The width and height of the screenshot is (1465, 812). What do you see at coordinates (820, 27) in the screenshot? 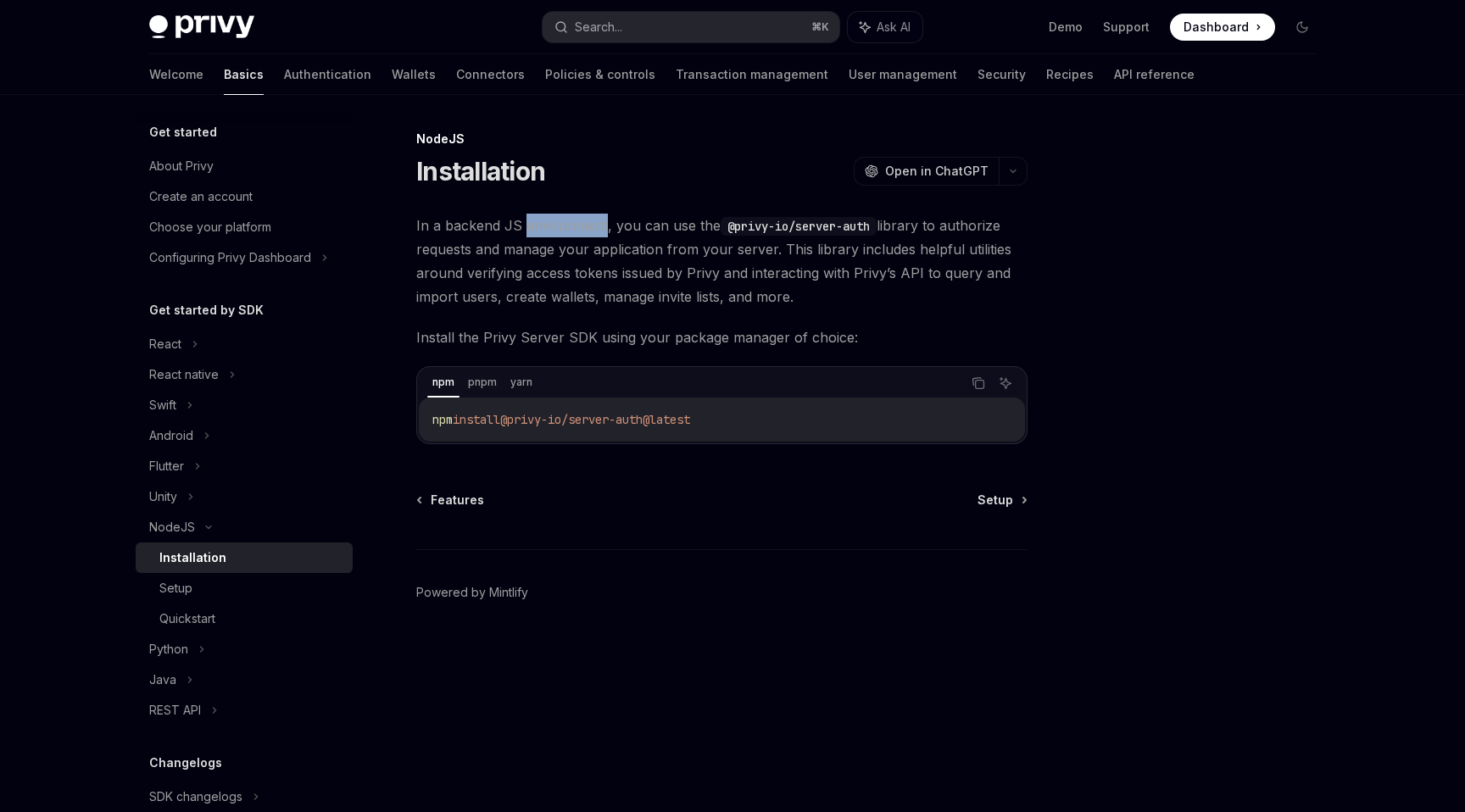
I see `span: ⌘ K` at bounding box center [820, 27].